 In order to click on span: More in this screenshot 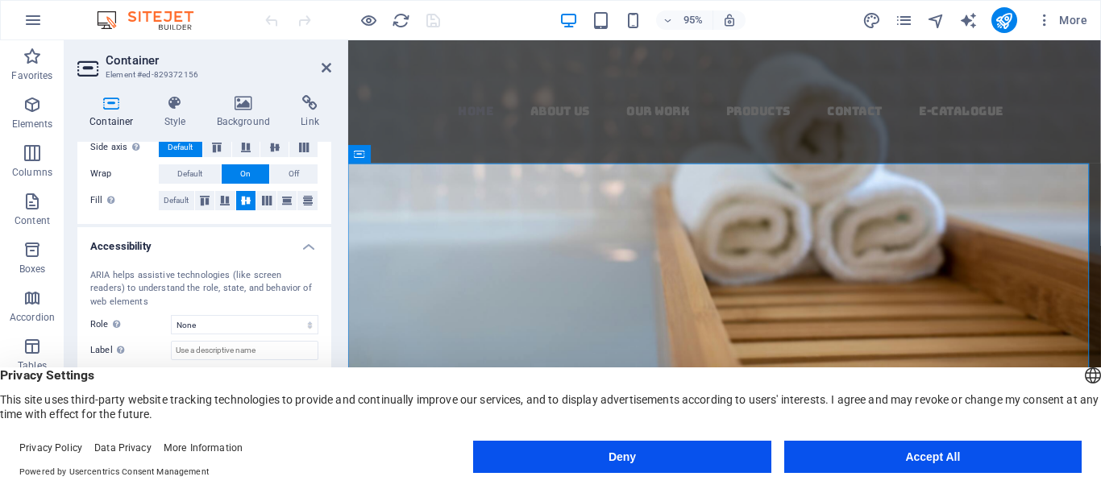, I will do `click(1061, 20)`.